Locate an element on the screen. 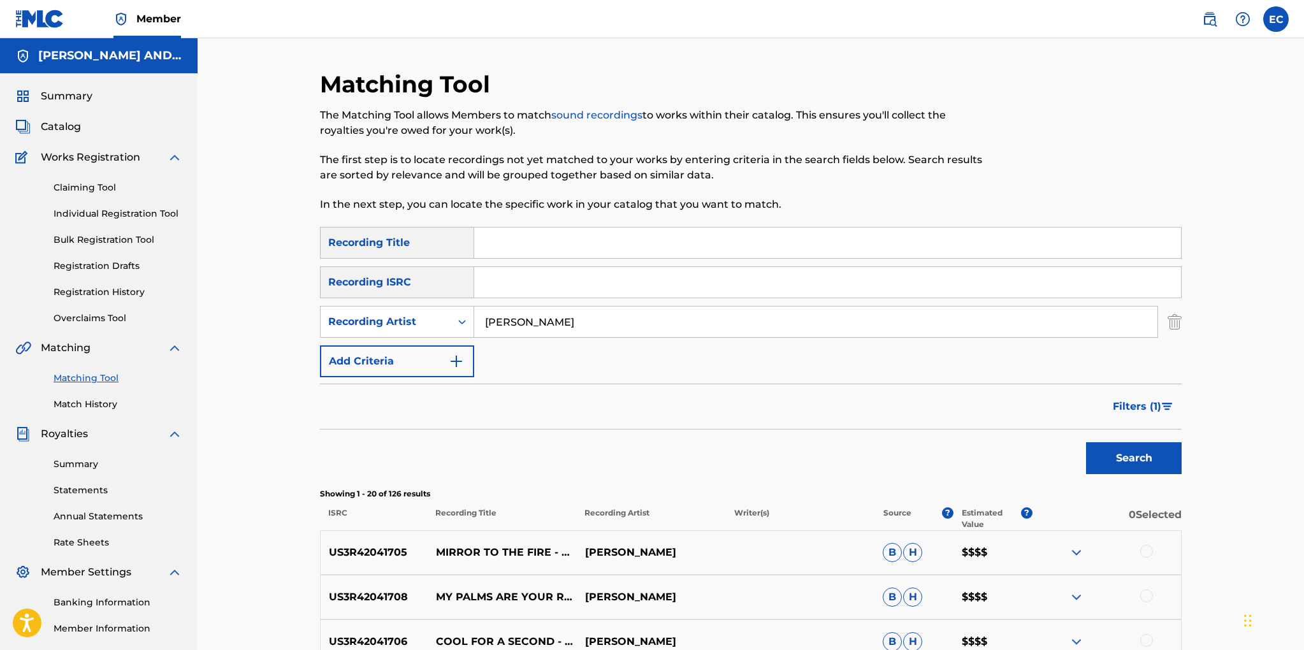 The image size is (1304, 650). p: The first step is to locate recordings not yet matched to your works by entering criteria in the ... is located at coordinates (651, 168).